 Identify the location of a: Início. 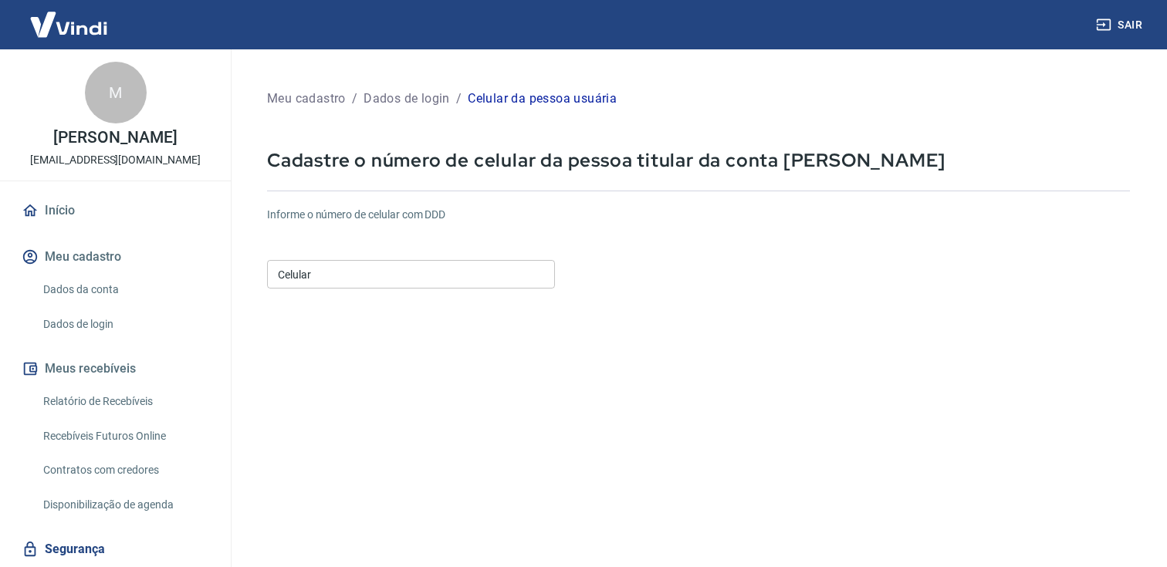
(115, 211).